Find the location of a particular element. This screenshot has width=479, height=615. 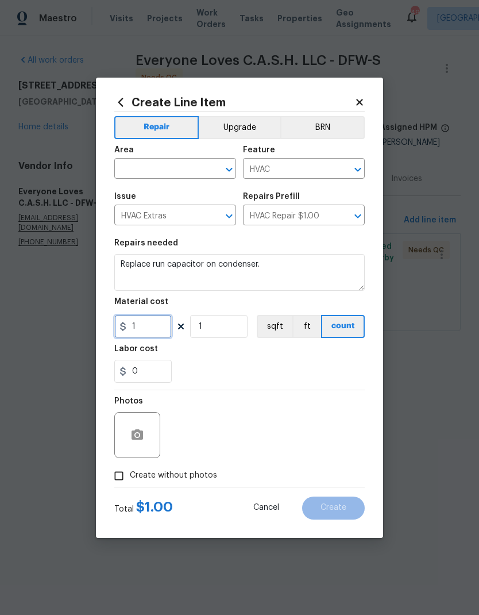

button: count is located at coordinates (343, 327).